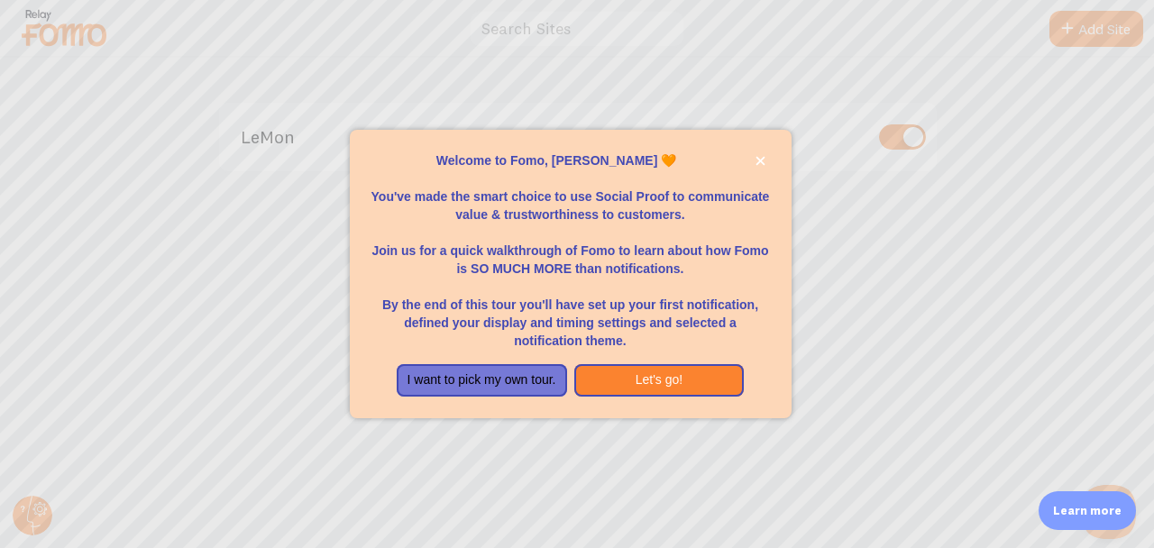 The image size is (1154, 548). Describe the element at coordinates (571, 251) in the screenshot. I see `p: Join us for a quick walkthrough of Fomo to learn about how Fomo is SO MUCH MORE than notifications.` at that location.